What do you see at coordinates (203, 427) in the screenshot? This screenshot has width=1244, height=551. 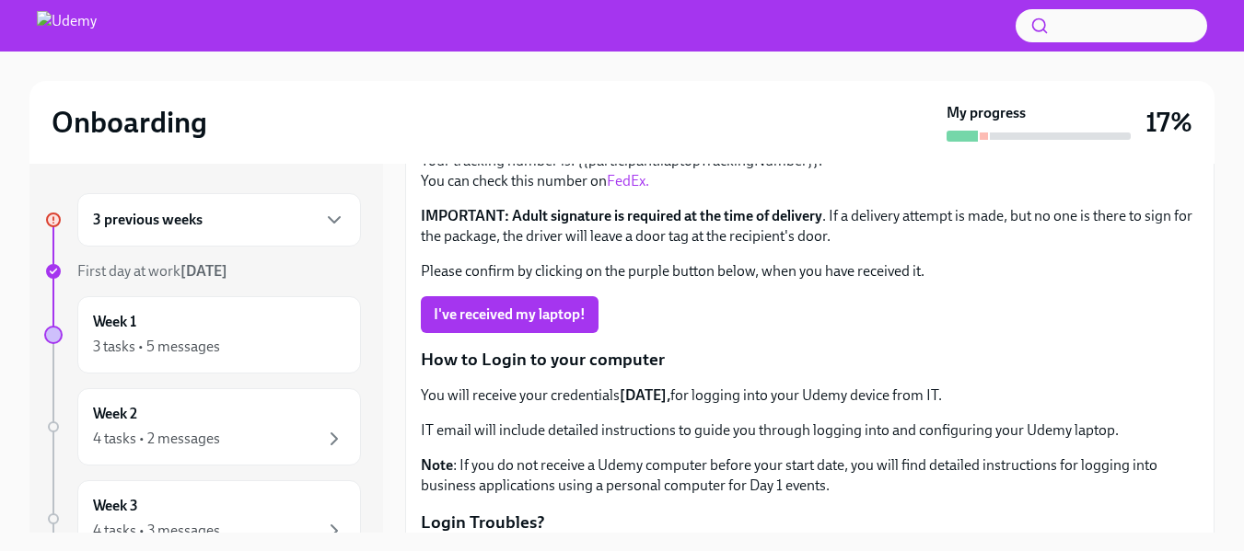 I see `a: Week 24 tasks • 2 messages` at bounding box center [203, 427].